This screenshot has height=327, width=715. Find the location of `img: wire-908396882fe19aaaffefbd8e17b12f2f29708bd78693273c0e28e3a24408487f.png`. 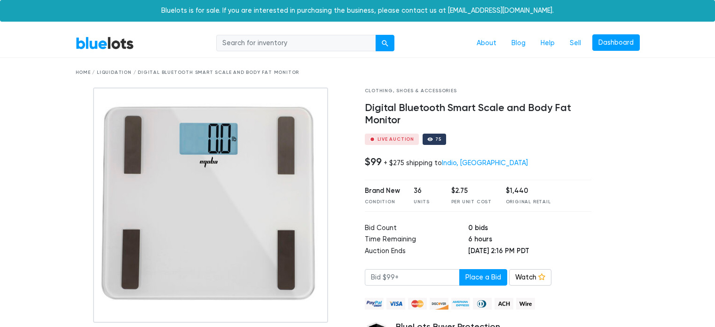

img: wire-908396882fe19aaaffefbd8e17b12f2f29708bd78693273c0e28e3a24408487f.png is located at coordinates (526, 303).